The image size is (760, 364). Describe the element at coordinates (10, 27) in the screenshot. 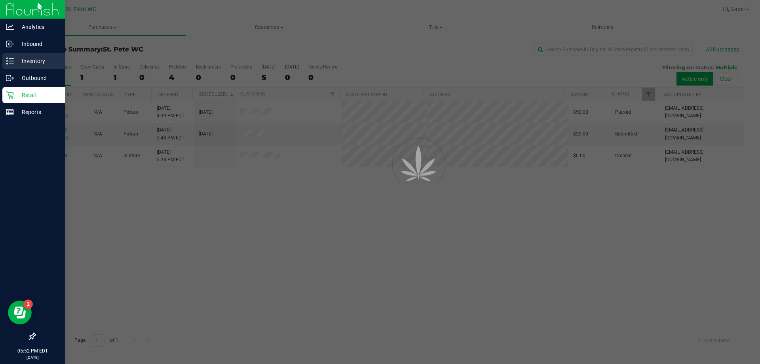

I see `inline-svg: Analytics` at that location.